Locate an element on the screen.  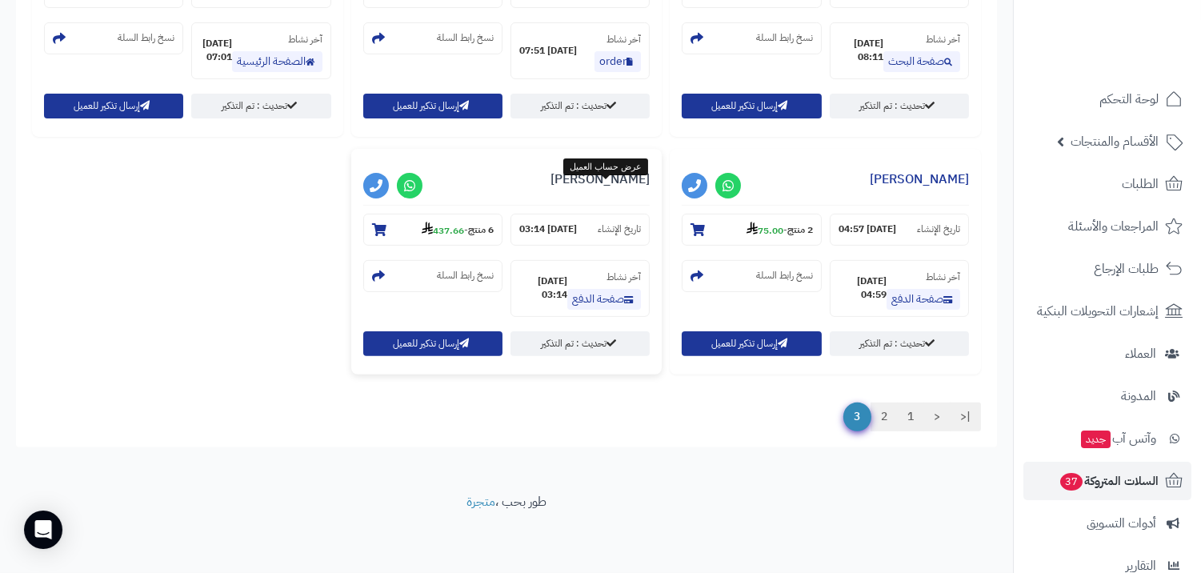
img: logo-2.png is located at coordinates (1138, 54).